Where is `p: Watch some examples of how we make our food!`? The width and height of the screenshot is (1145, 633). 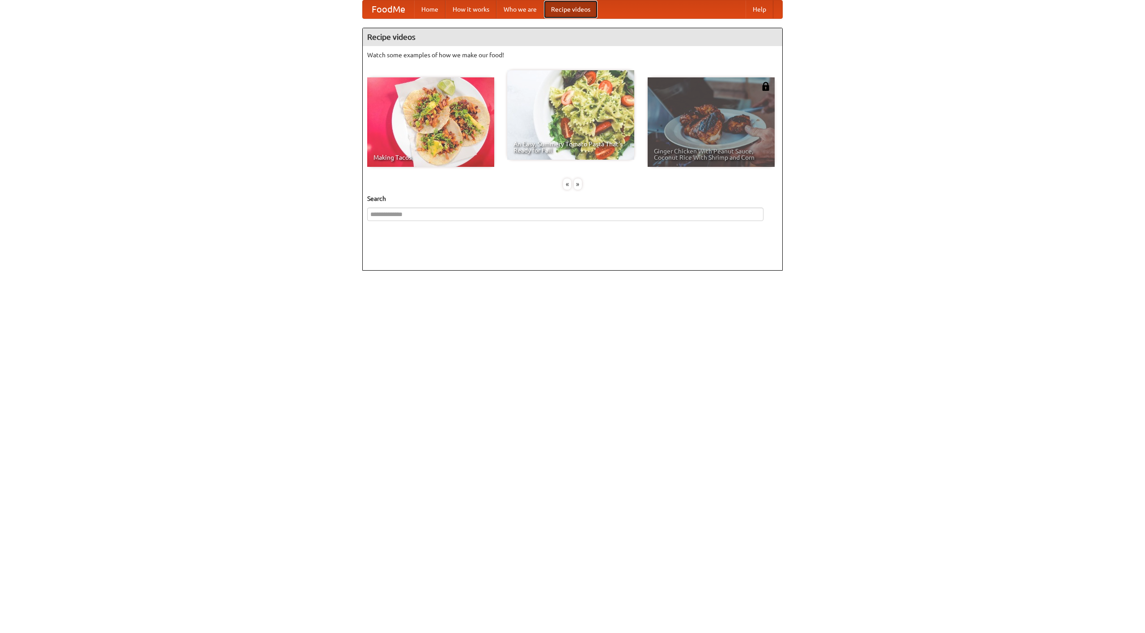 p: Watch some examples of how we make our food! is located at coordinates (573, 55).